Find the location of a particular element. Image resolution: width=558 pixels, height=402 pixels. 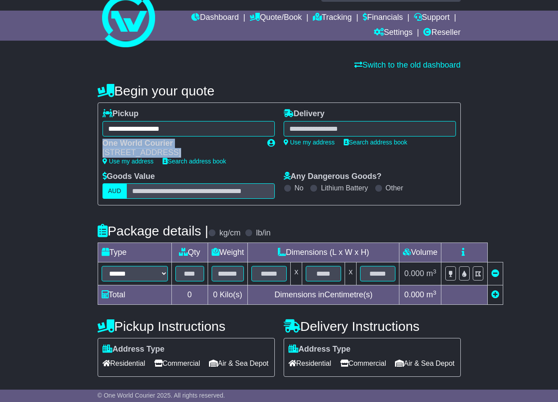

label: Delivery is located at coordinates (304, 114).